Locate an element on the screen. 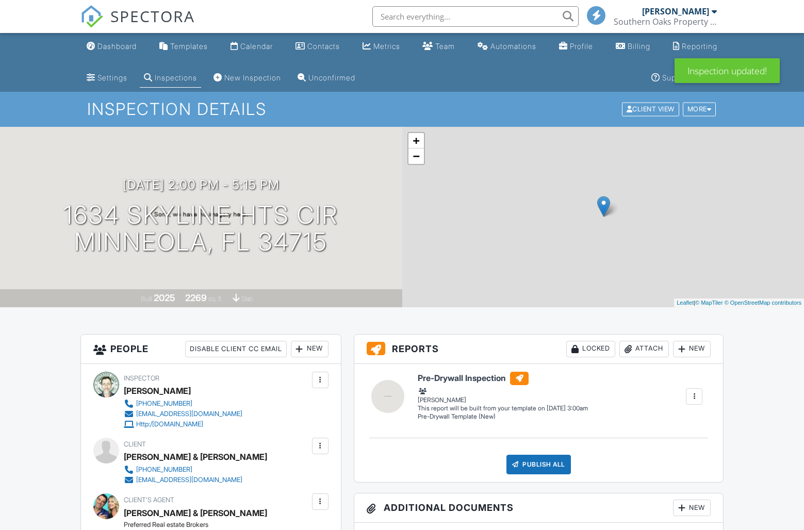 Image resolution: width=804 pixels, height=530 pixels. a: Calendar is located at coordinates (252, 46).